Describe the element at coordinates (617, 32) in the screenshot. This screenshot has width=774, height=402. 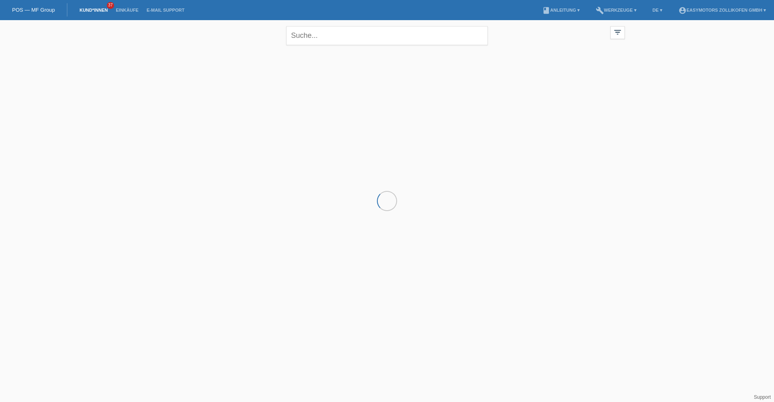
I see `i: filter_list` at that location.